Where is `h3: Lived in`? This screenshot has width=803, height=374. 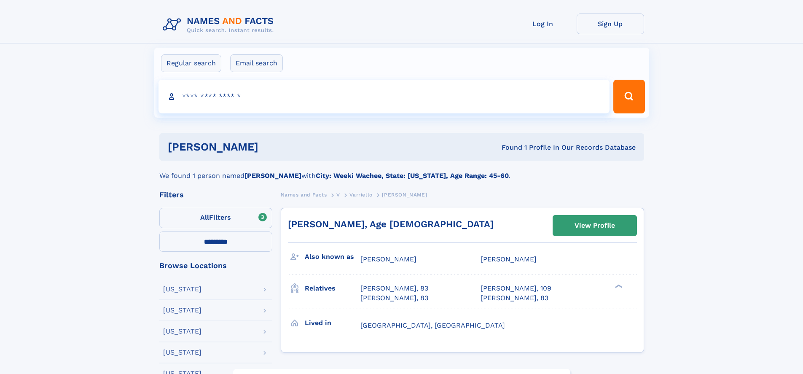 h3: Lived in is located at coordinates (333, 323).